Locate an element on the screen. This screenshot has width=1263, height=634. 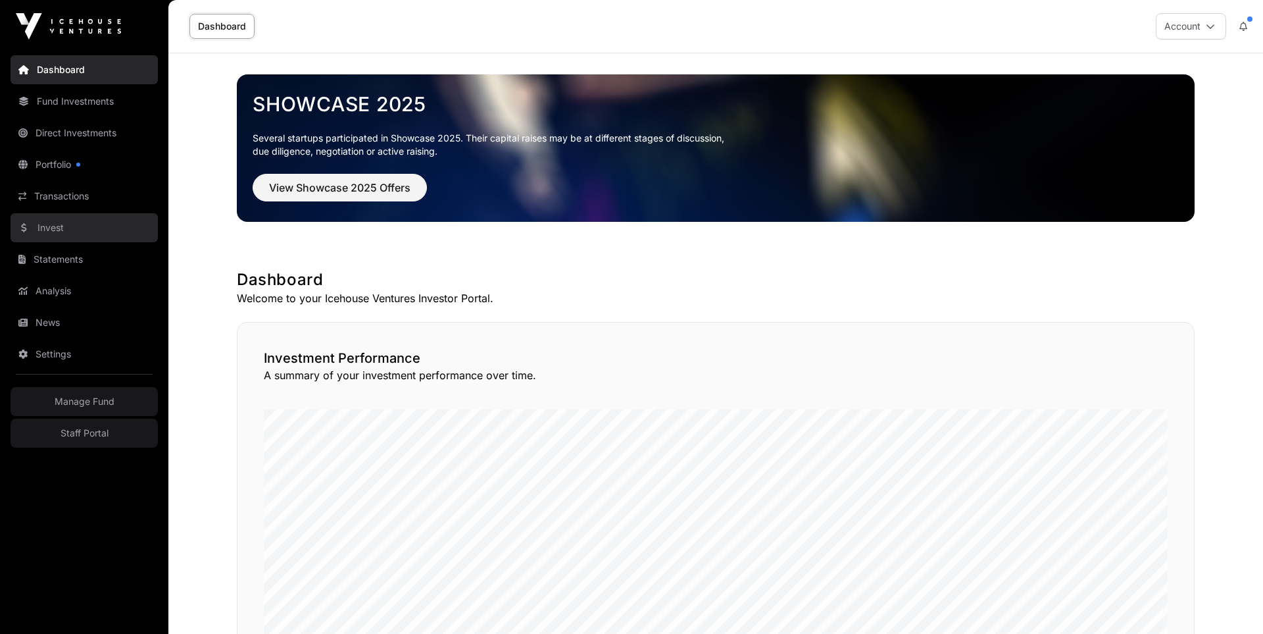
a: News is located at coordinates (84, 322).